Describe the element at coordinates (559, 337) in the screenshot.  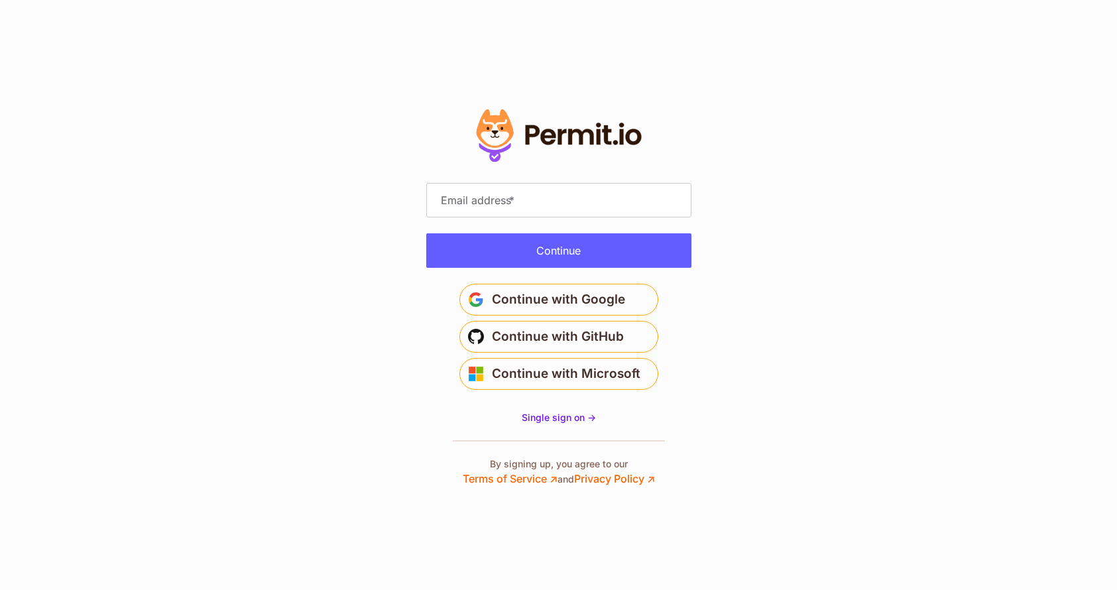
I see `button: Continue with GitHub` at that location.